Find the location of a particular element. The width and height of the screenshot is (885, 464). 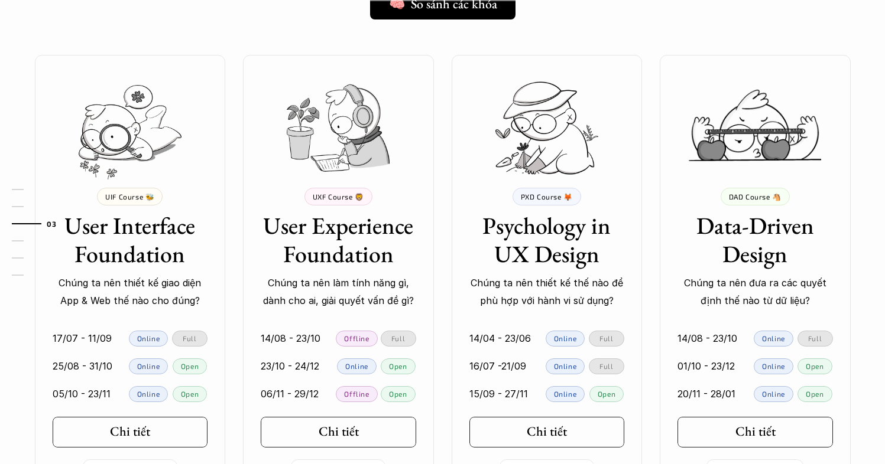

p: 16/07 -21/09 is located at coordinates (498, 366).